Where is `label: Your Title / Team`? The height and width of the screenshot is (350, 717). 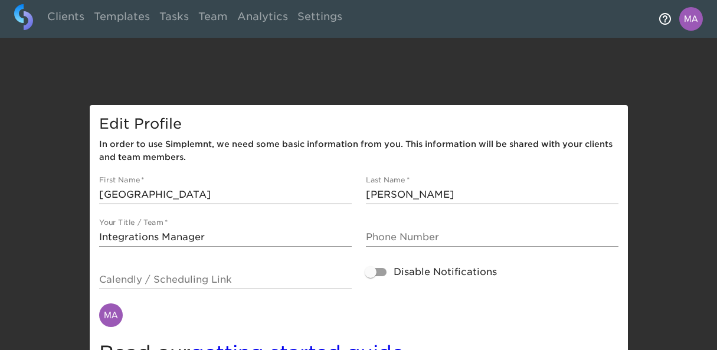
label: Your Title / Team is located at coordinates (133, 223).